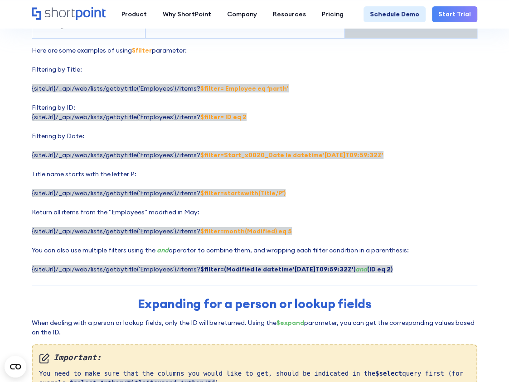  What do you see at coordinates (333, 14) in the screenshot?
I see `div: Pricing` at bounding box center [333, 14].